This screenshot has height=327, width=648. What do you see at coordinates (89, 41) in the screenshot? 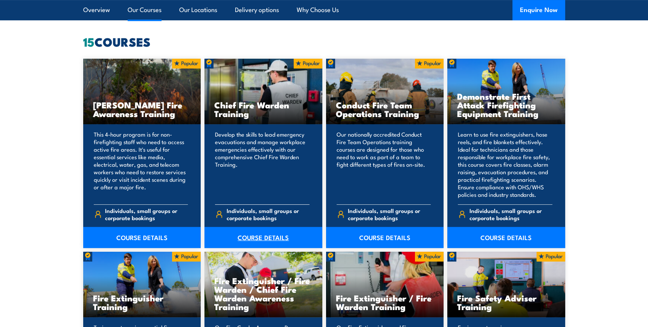
I see `strong: 15` at bounding box center [89, 41].